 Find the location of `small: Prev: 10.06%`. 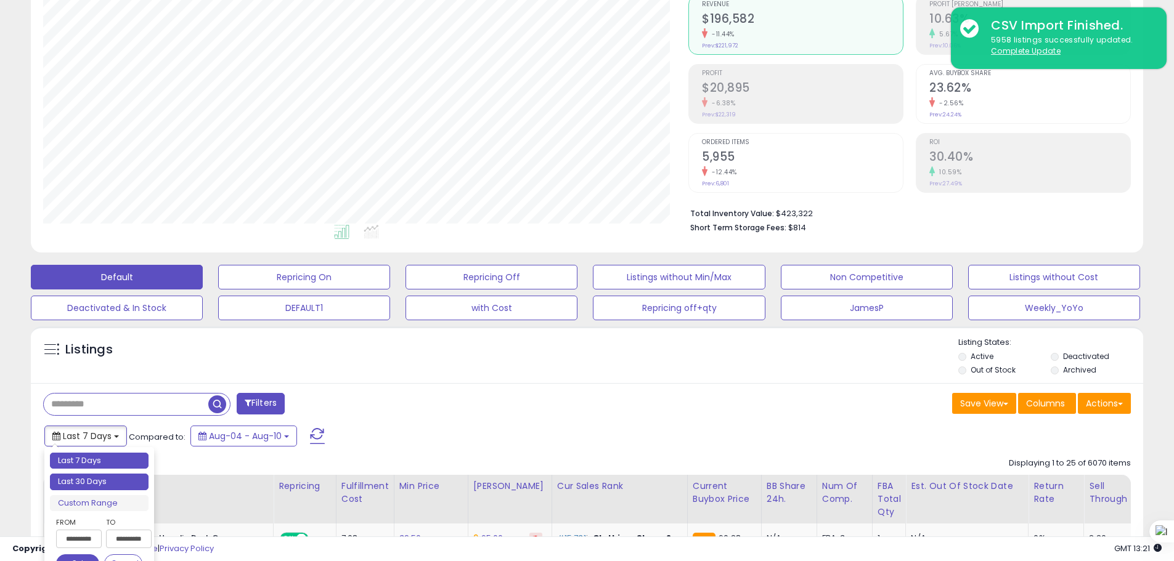

small: Prev: 10.06% is located at coordinates (945, 46).